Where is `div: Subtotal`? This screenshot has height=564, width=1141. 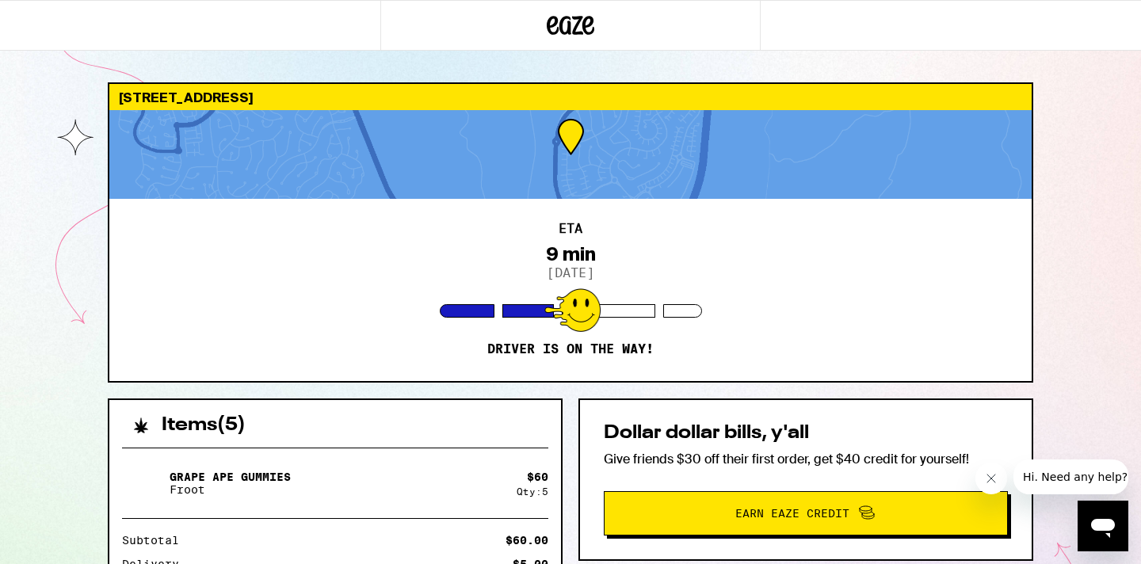 div: Subtotal is located at coordinates (156, 540).